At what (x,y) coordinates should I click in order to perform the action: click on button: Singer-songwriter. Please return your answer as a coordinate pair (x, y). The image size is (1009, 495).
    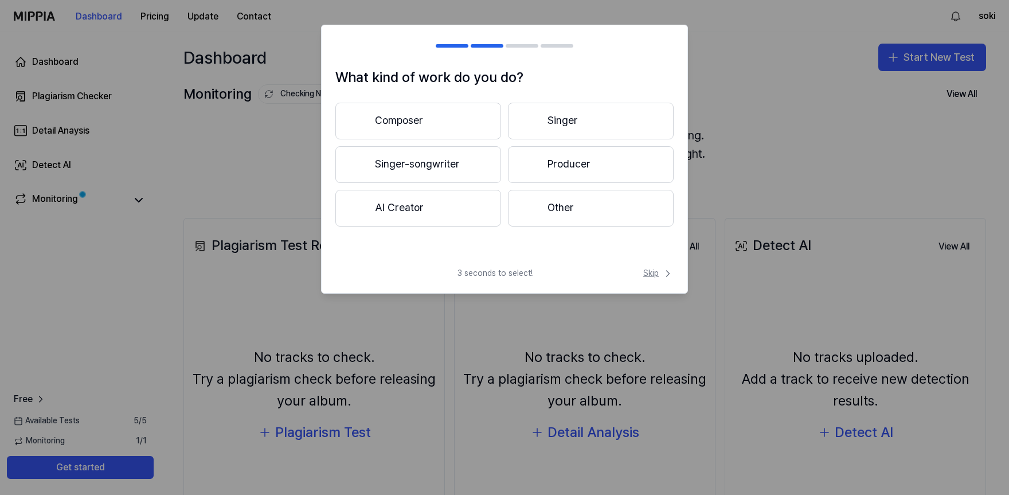
    Looking at the image, I should click on (418, 164).